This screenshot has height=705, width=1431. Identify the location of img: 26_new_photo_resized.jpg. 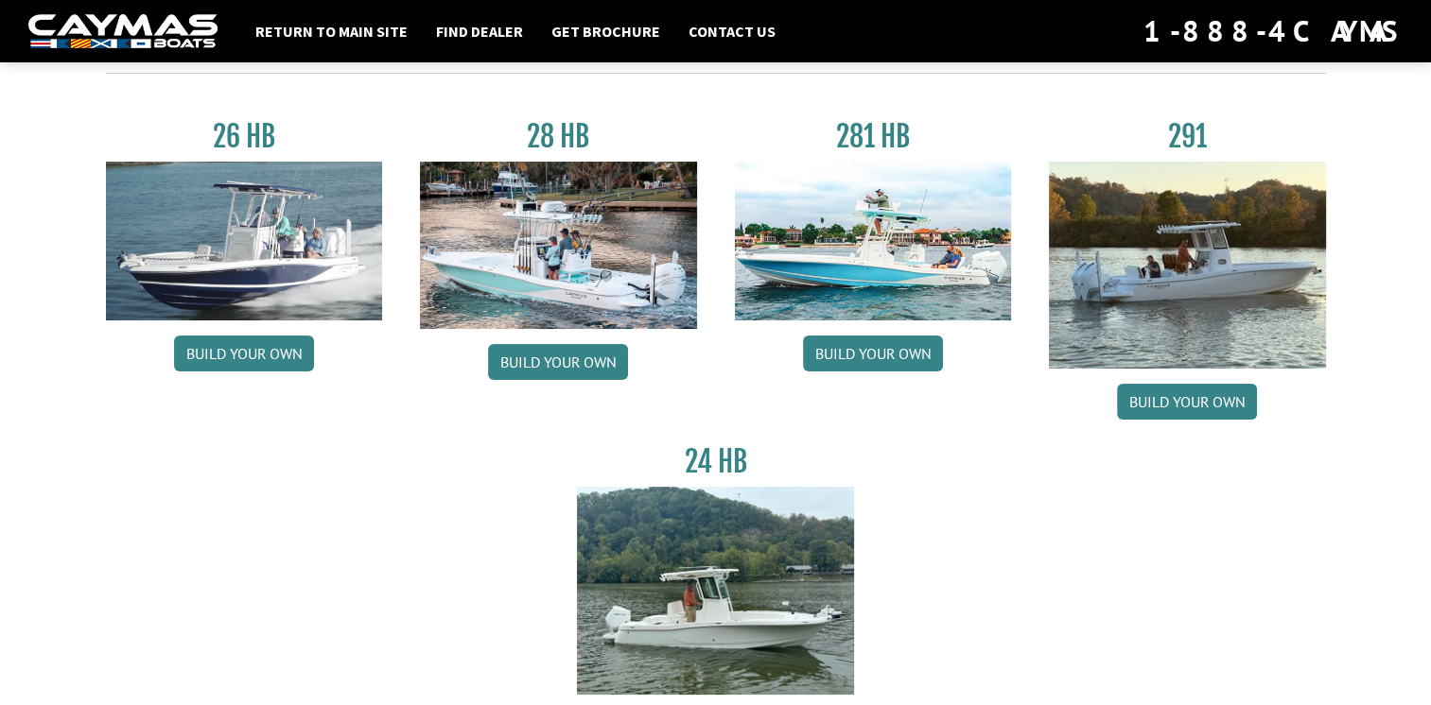
(244, 241).